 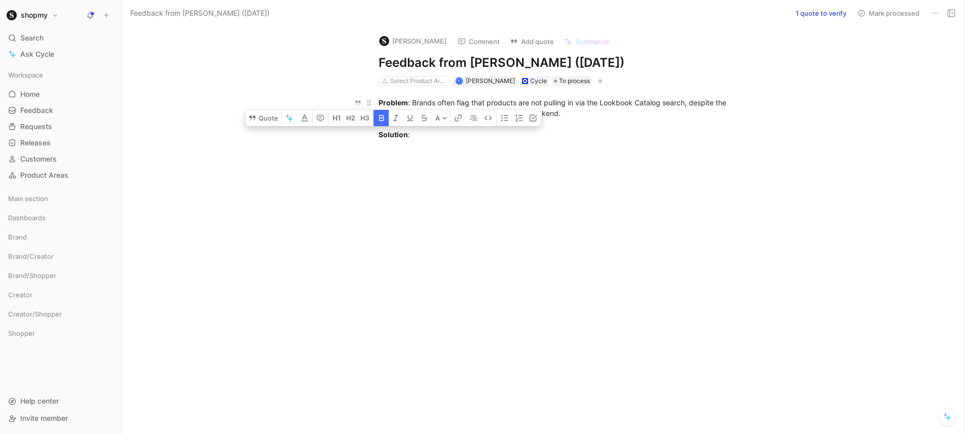 What do you see at coordinates (32, 15) in the screenshot?
I see `button: shopmyshopmy` at bounding box center [32, 15].